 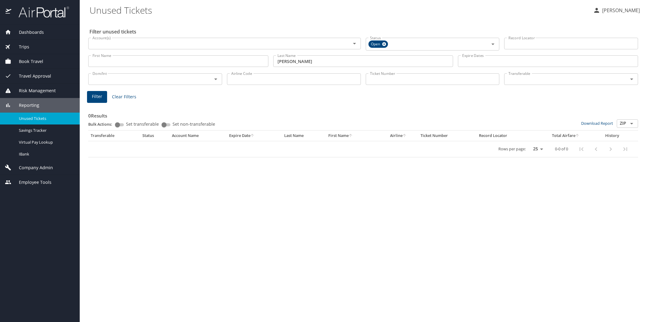 What do you see at coordinates (27, 32) in the screenshot?
I see `span: Dashboards` at bounding box center [27, 32].